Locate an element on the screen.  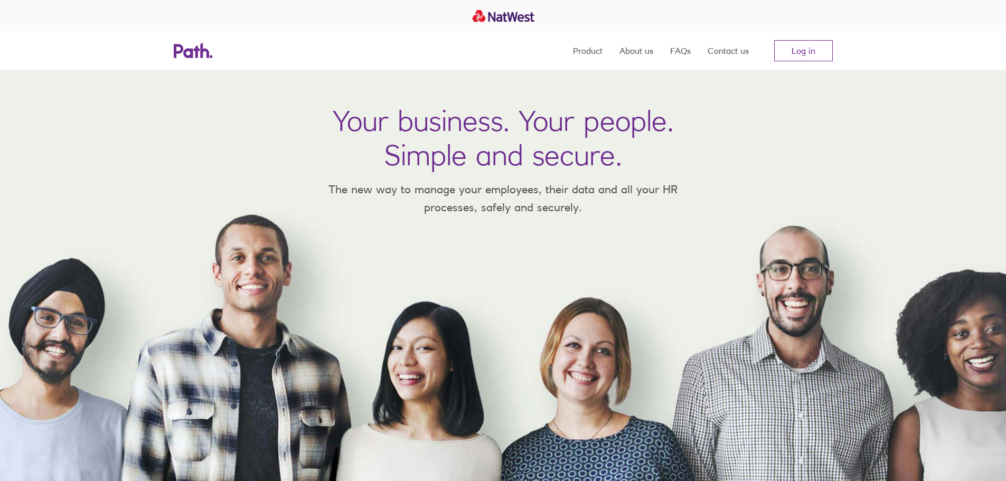
a: Contact us is located at coordinates (728, 51).